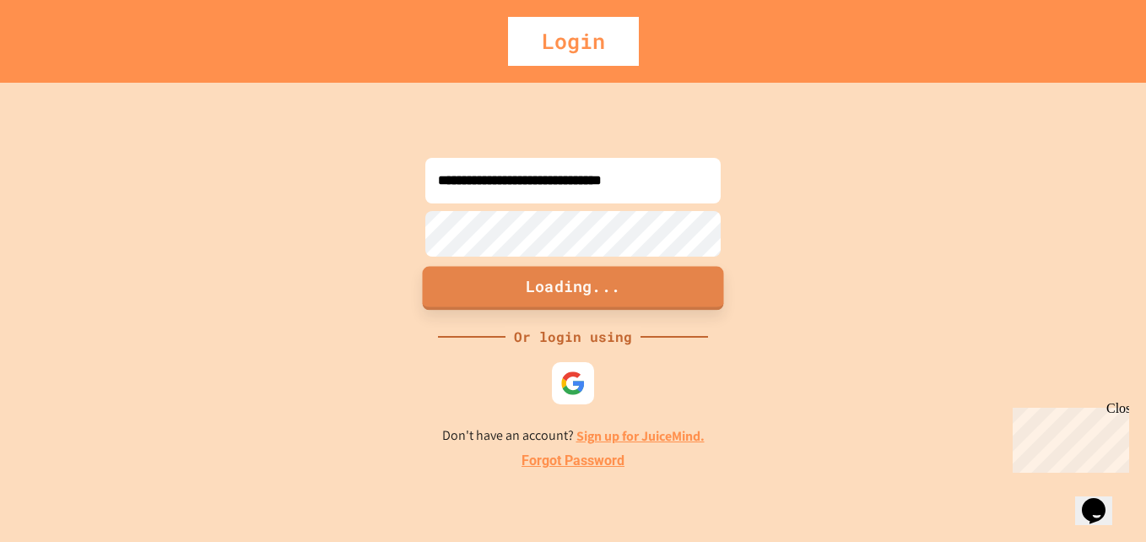 Image resolution: width=1146 pixels, height=542 pixels. Describe the element at coordinates (573, 337) in the screenshot. I see `div: Or login using` at that location.